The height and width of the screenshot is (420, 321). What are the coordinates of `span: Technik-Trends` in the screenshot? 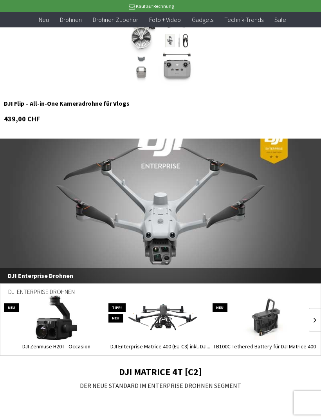 It's located at (244, 20).